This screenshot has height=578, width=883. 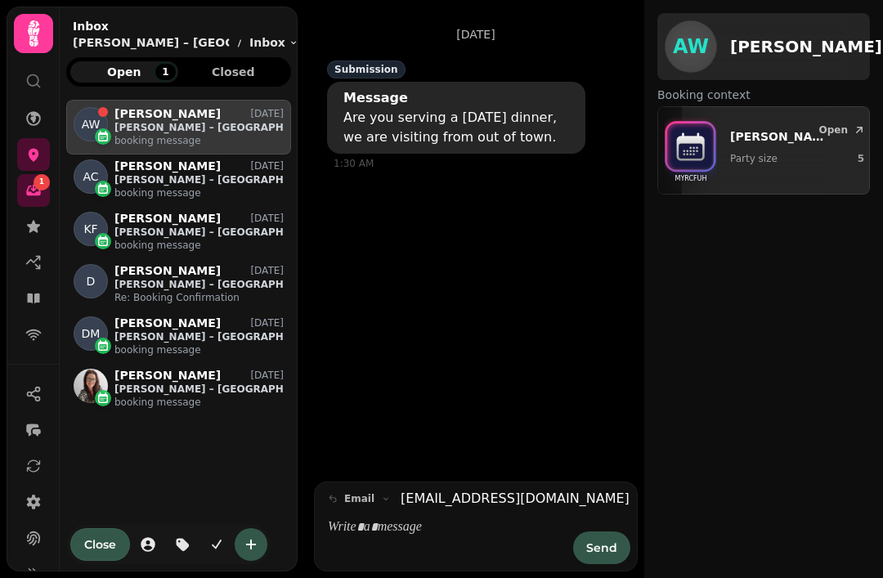 What do you see at coordinates (777, 159) in the screenshot?
I see `p: Party size` at bounding box center [777, 159].